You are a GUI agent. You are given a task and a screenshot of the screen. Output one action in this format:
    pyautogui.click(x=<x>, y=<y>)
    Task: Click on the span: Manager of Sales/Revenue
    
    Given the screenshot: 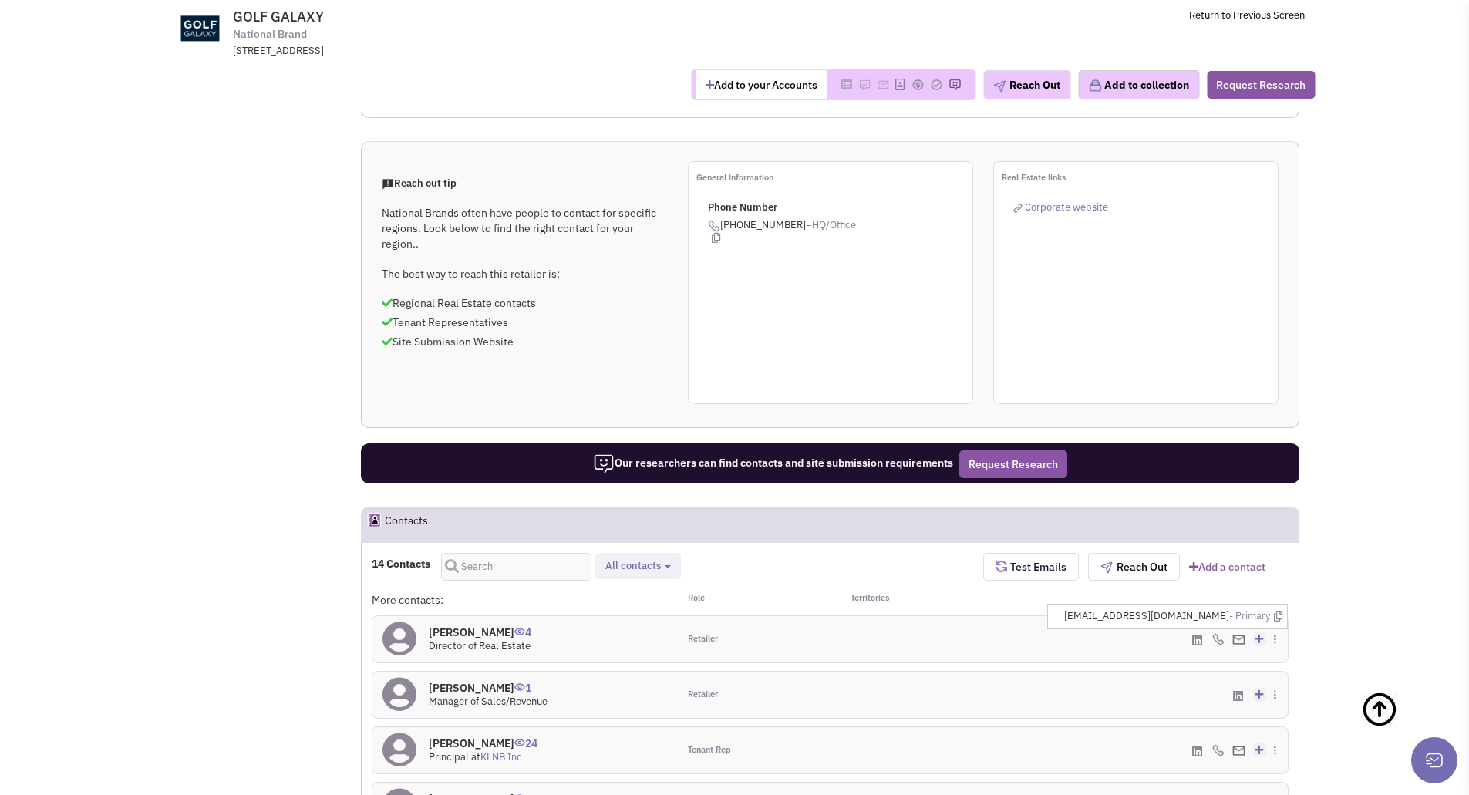 What is the action you would take?
    pyautogui.click(x=488, y=701)
    